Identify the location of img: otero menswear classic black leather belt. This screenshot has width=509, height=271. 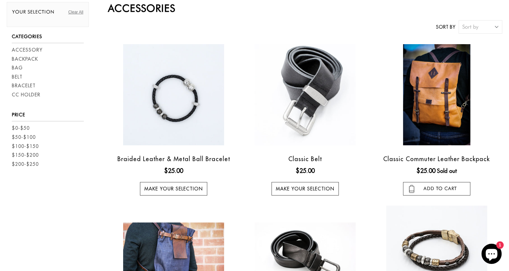
(305, 95).